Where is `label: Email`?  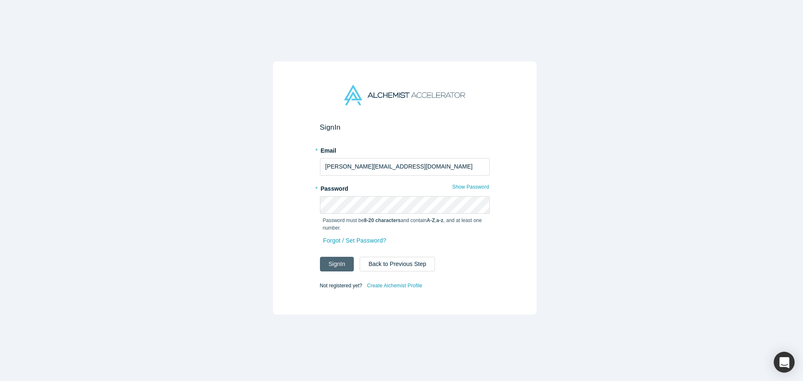
label: Email is located at coordinates (405, 149).